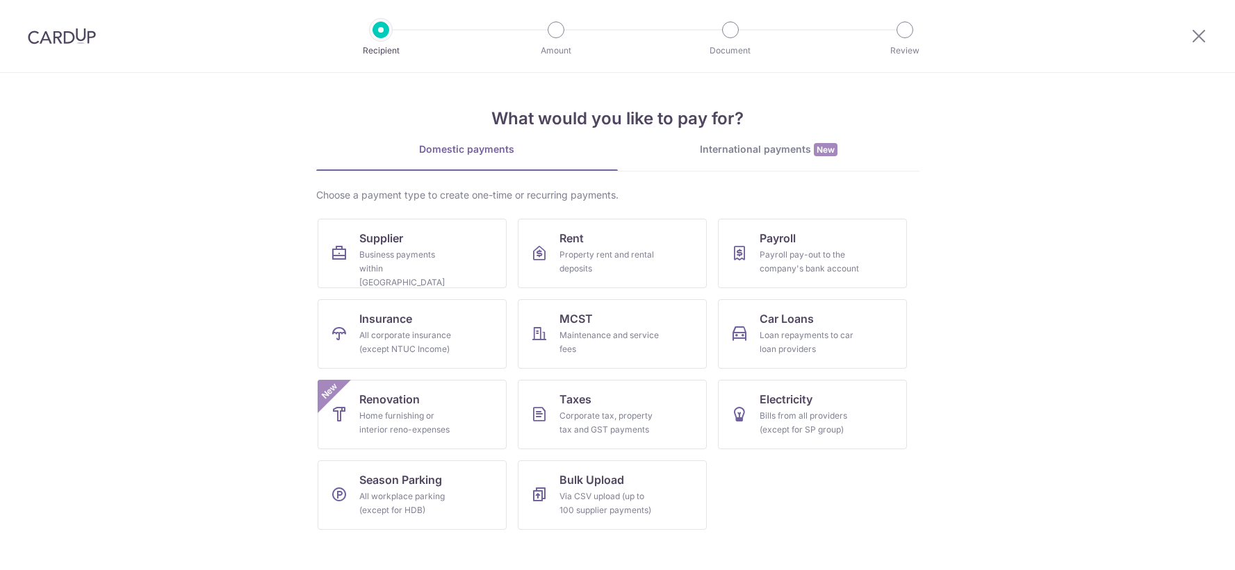 Image resolution: width=1235 pixels, height=570 pixels. Describe the element at coordinates (905, 51) in the screenshot. I see `p: Review` at that location.